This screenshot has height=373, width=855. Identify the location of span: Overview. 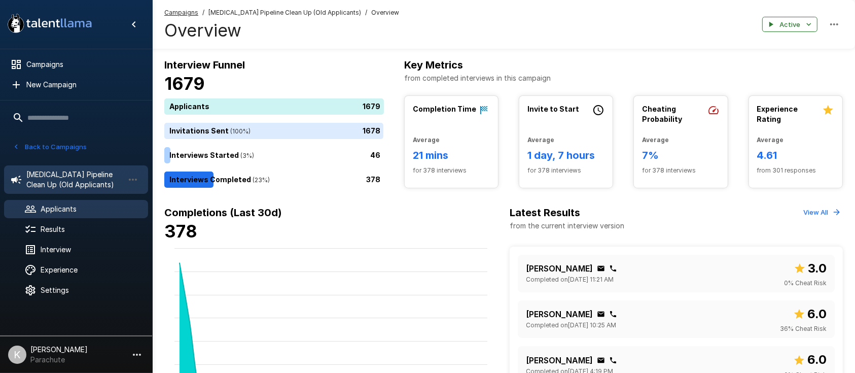
(385, 13).